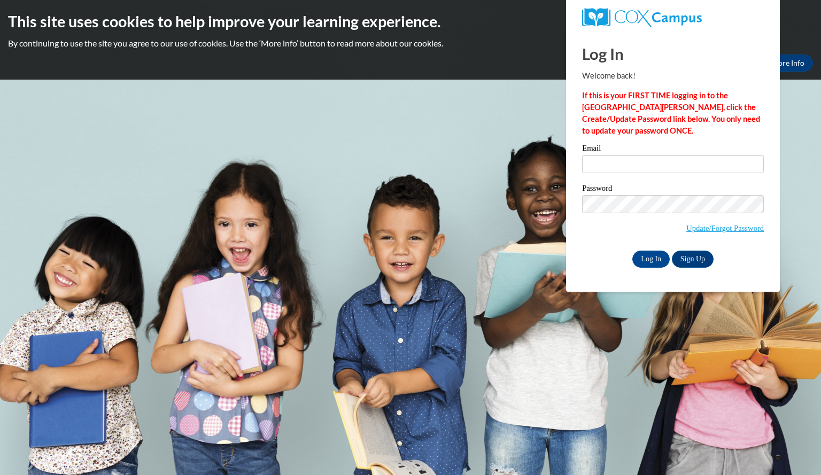 The image size is (821, 475). Describe the element at coordinates (651, 259) in the screenshot. I see `input: Log In` at that location.